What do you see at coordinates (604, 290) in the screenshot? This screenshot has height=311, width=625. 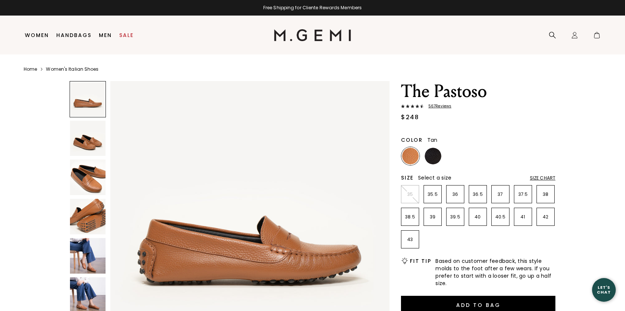 I see `div: Let's Chat` at bounding box center [604, 290].